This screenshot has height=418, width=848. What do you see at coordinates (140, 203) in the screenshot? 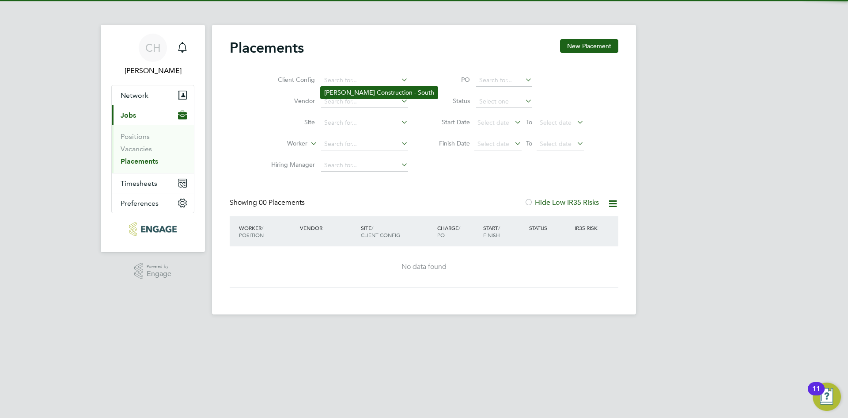
I see `span: Preferences` at bounding box center [140, 203].